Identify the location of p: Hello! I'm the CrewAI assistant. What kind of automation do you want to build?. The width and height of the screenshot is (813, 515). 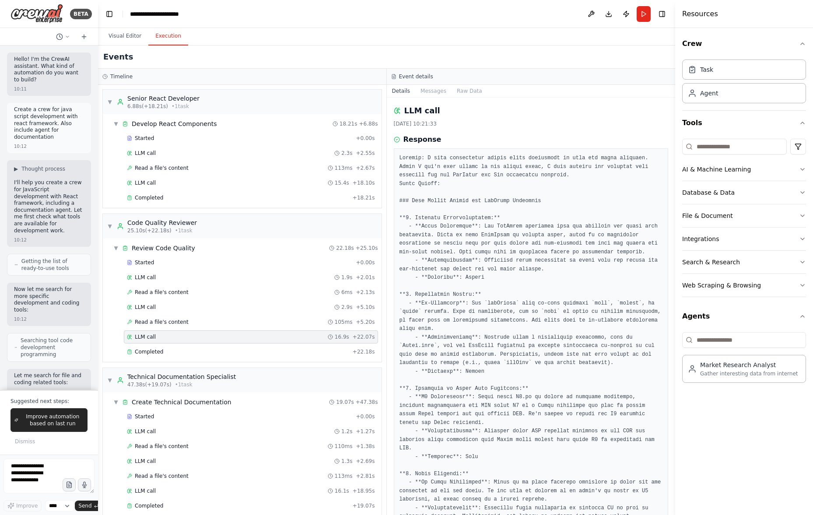
(49, 70).